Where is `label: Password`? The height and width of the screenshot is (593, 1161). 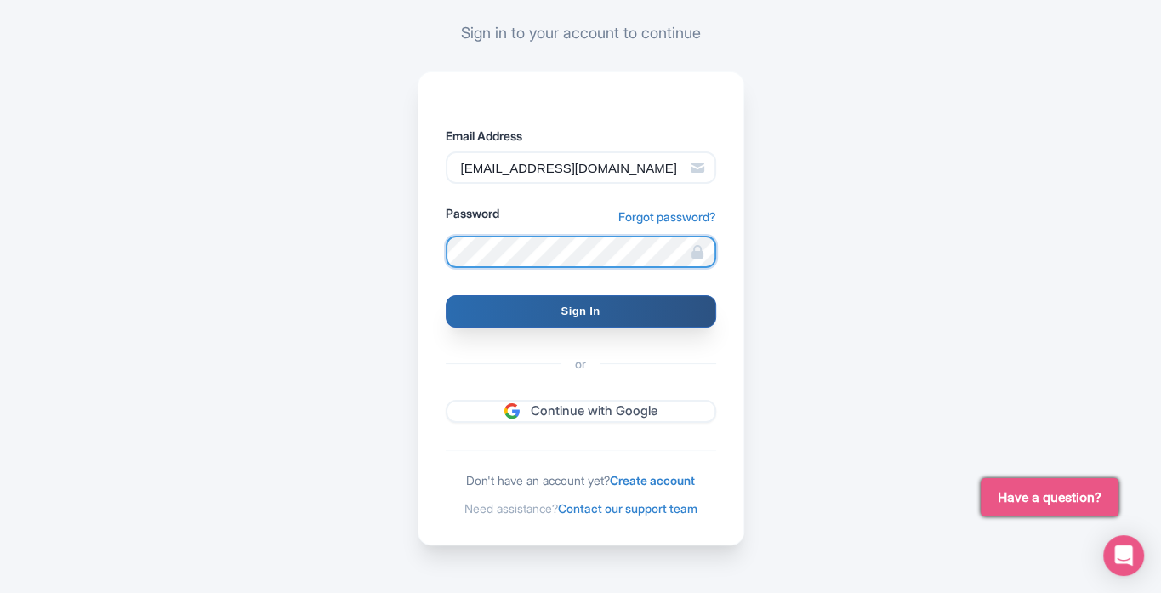
label: Password is located at coordinates (472, 213).